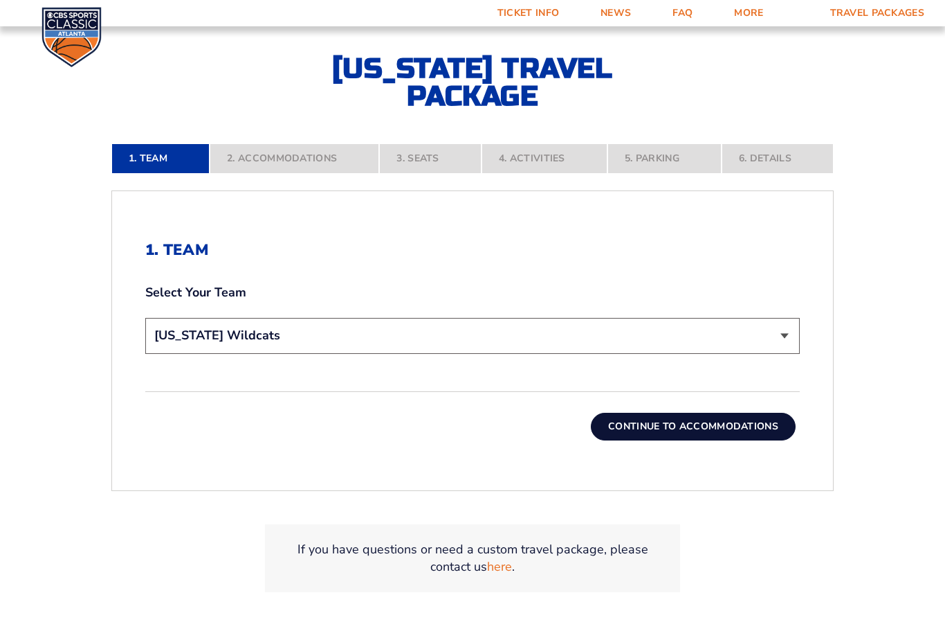 The height and width of the screenshot is (631, 945). I want to click on a: here, so click(500, 566).